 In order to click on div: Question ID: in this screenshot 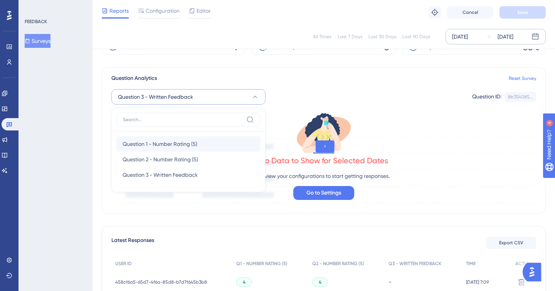, I will do `click(487, 97)`.